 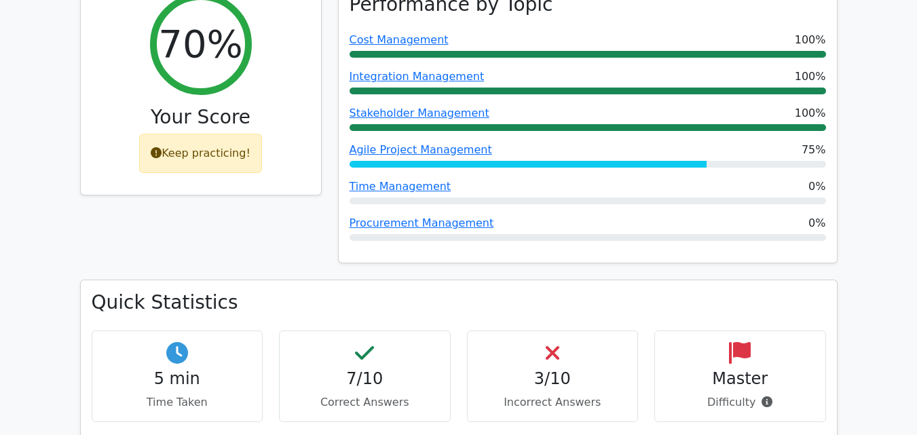 I want to click on a: Time Management, so click(x=400, y=186).